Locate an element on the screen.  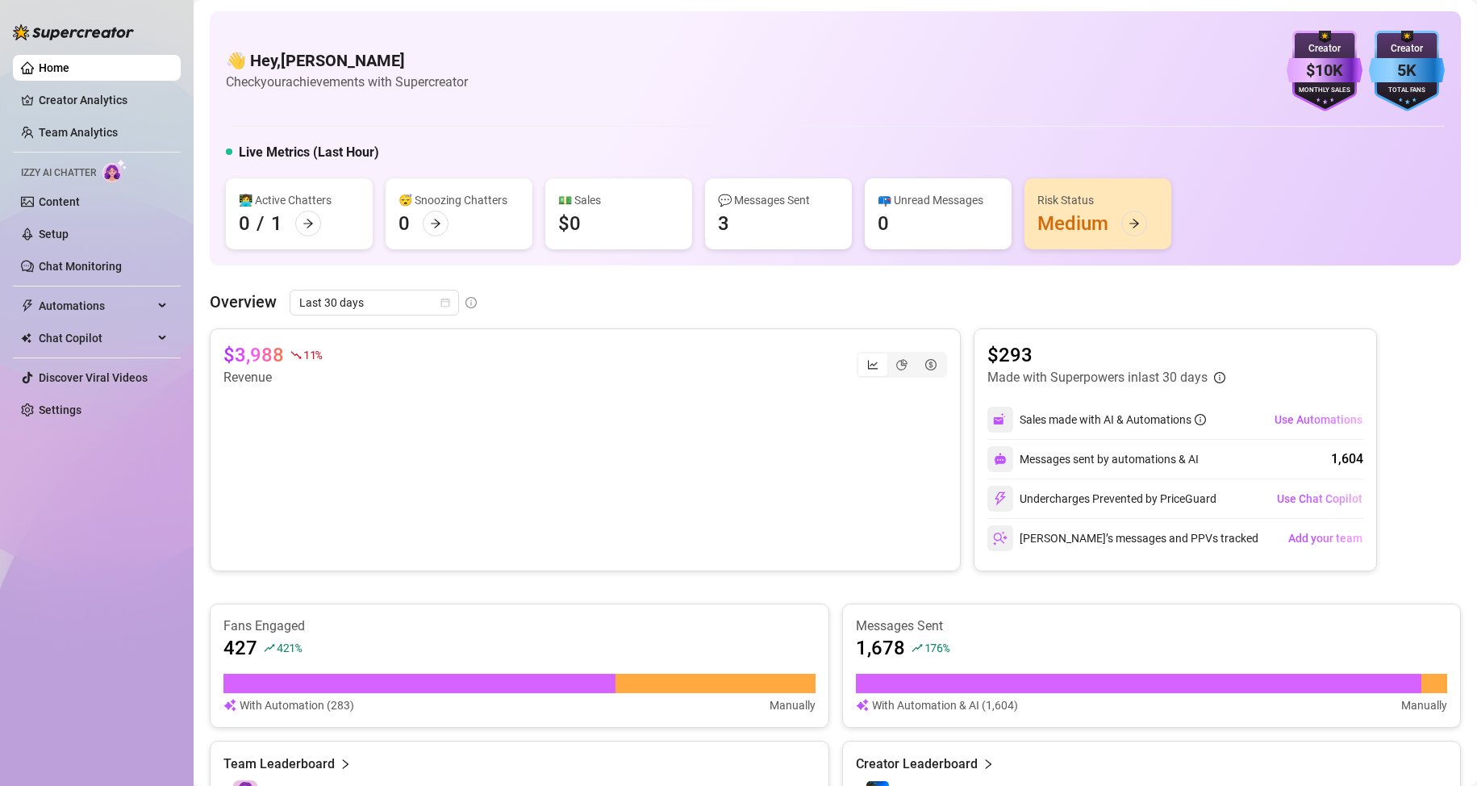
span: 176 % is located at coordinates (937, 647).